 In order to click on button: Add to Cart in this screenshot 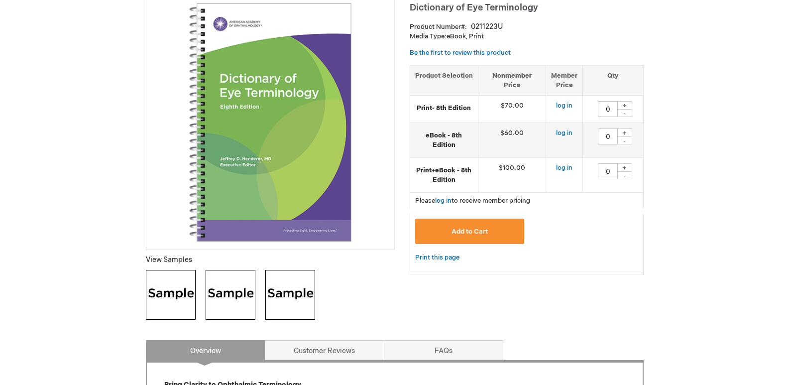, I will do `click(470, 231)`.